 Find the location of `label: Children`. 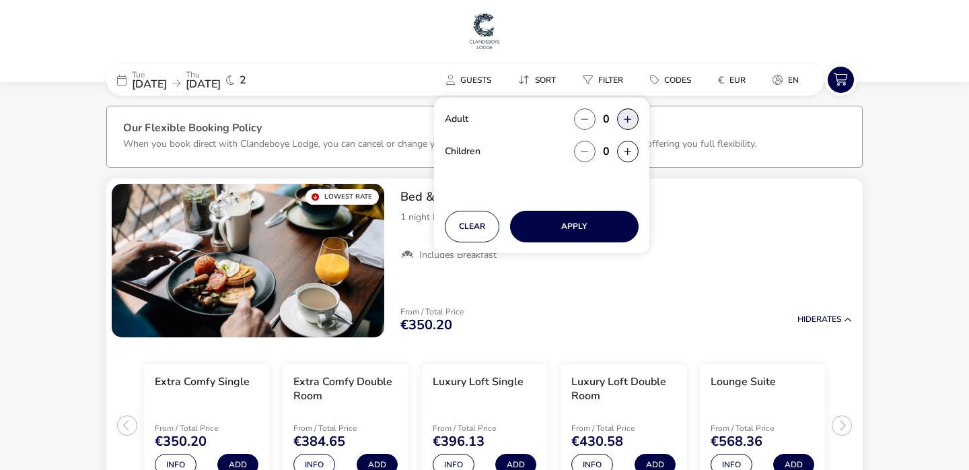

label: Children is located at coordinates (468, 151).